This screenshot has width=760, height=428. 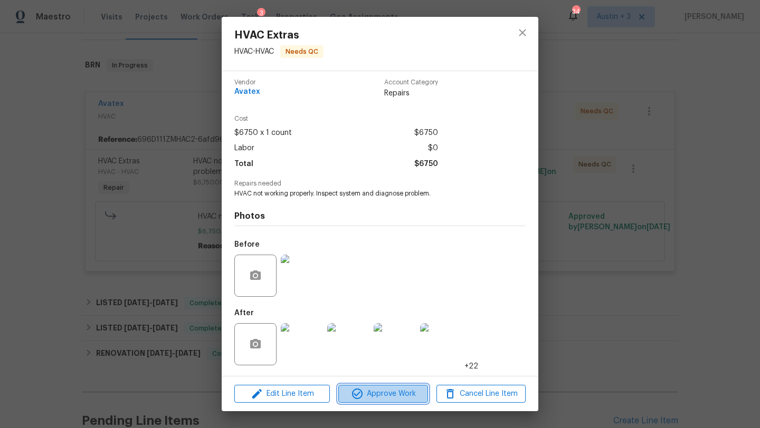 I want to click on span: Repairs needed, so click(x=380, y=184).